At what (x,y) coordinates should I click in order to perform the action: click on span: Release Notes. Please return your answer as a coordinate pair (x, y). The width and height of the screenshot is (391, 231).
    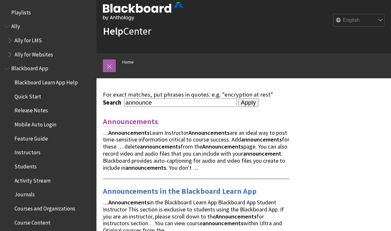
    Looking at the image, I should click on (31, 110).